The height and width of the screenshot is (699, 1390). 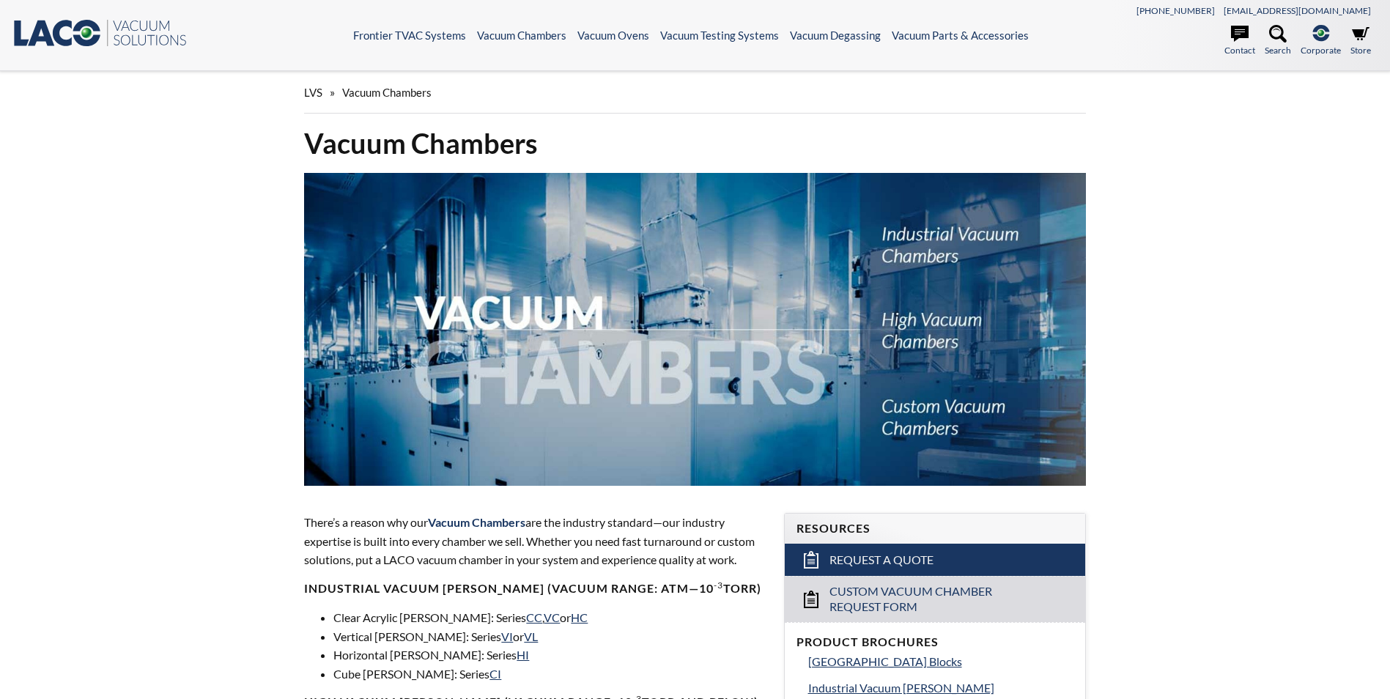 I want to click on img: Vacuum Chambers, so click(x=695, y=329).